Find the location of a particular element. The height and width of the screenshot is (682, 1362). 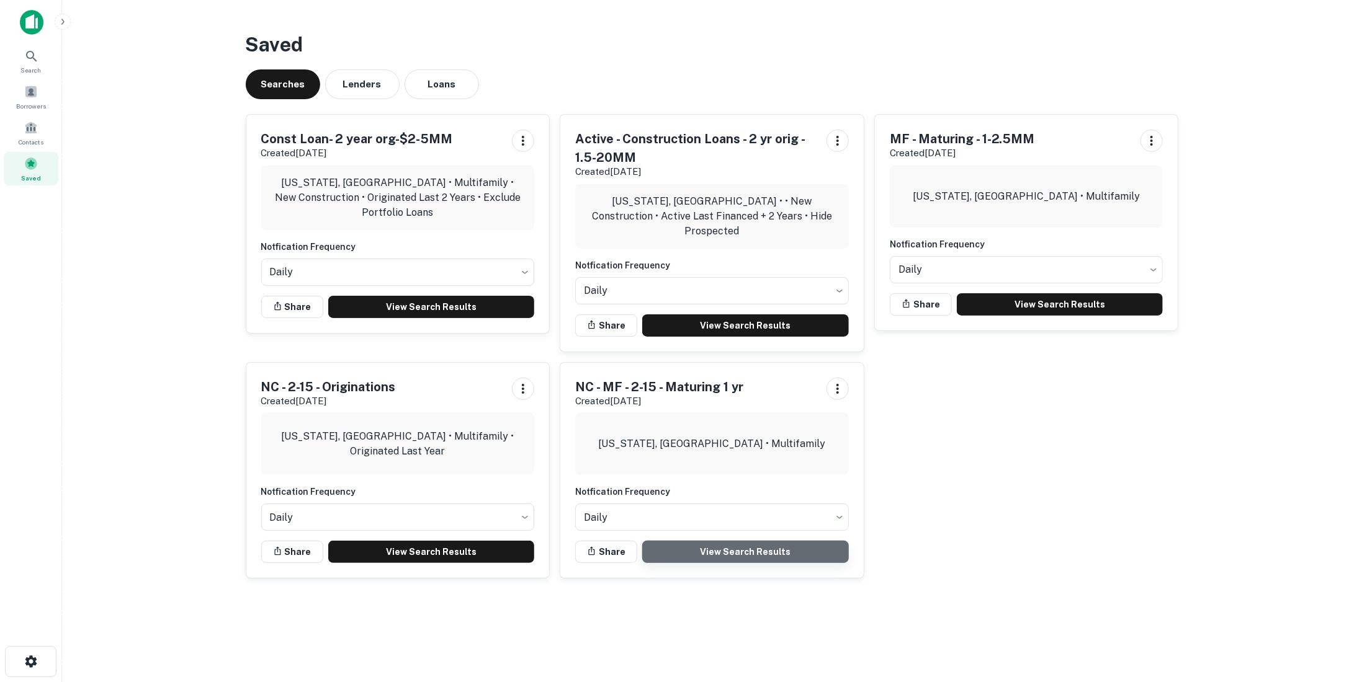

h3: Saved is located at coordinates (712, 45).